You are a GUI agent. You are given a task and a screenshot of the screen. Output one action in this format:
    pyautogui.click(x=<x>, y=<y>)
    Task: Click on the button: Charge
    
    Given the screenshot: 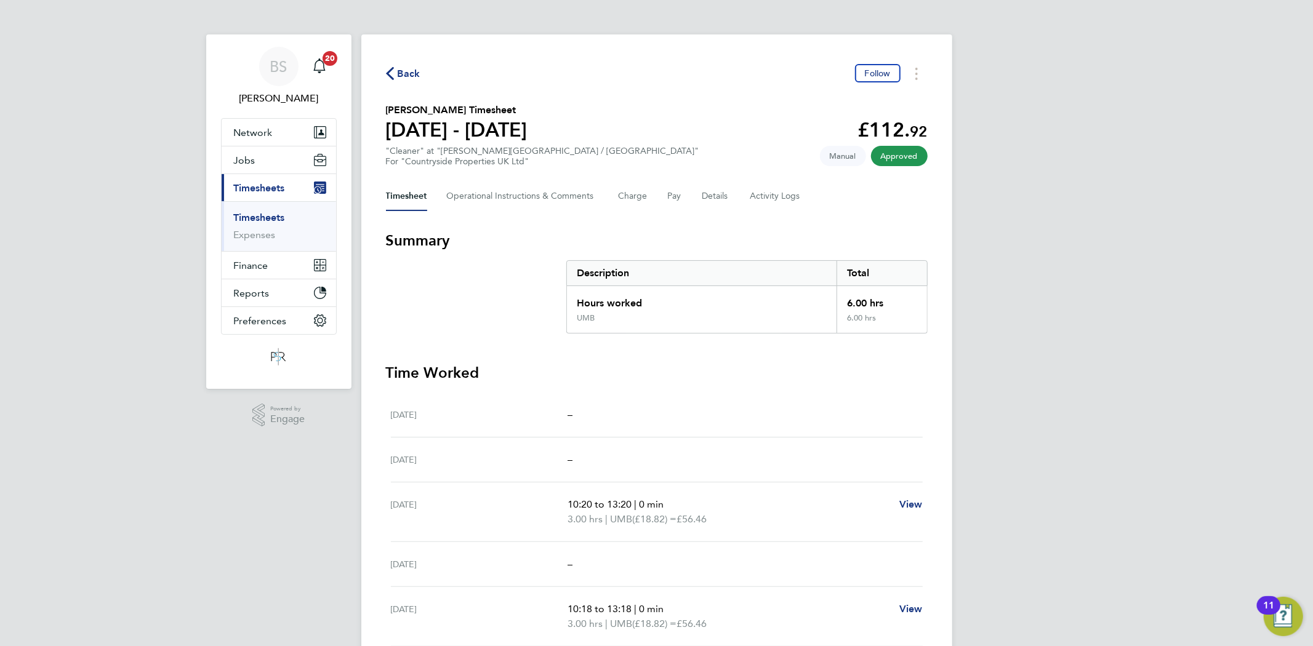 What is the action you would take?
    pyautogui.click(x=633, y=196)
    